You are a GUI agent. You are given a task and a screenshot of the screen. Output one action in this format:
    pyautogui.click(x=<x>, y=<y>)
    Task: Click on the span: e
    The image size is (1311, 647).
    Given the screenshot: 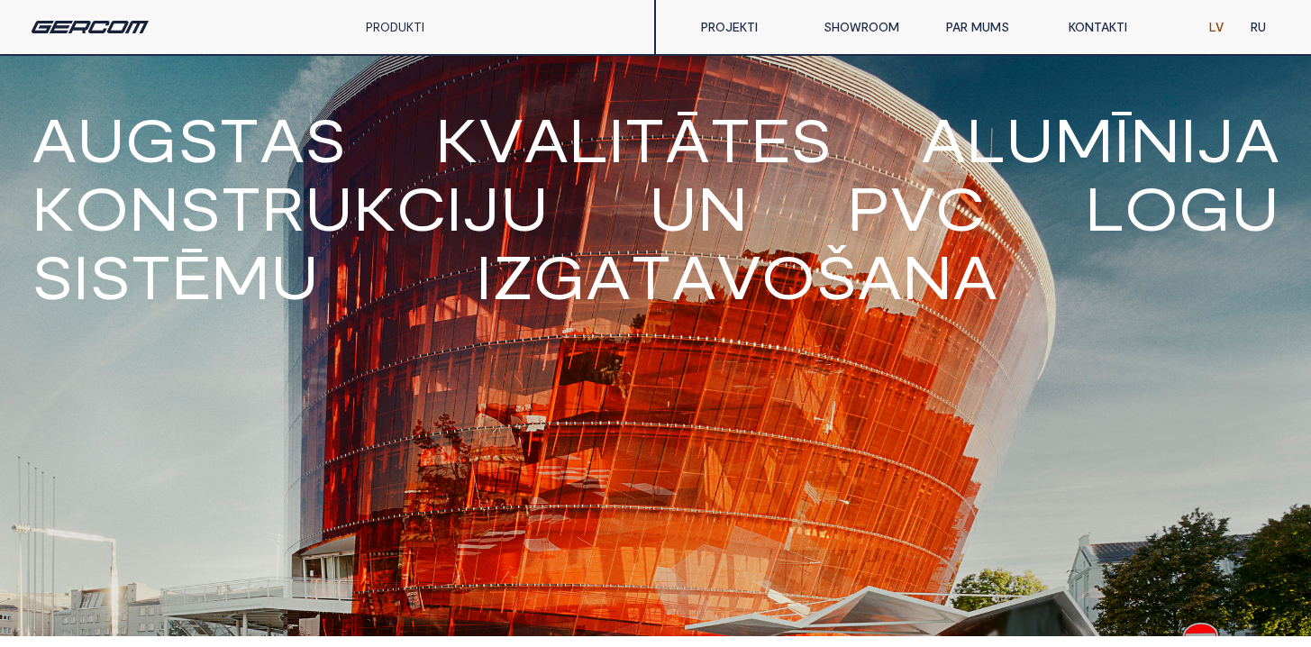 What is the action you would take?
    pyautogui.click(x=771, y=139)
    